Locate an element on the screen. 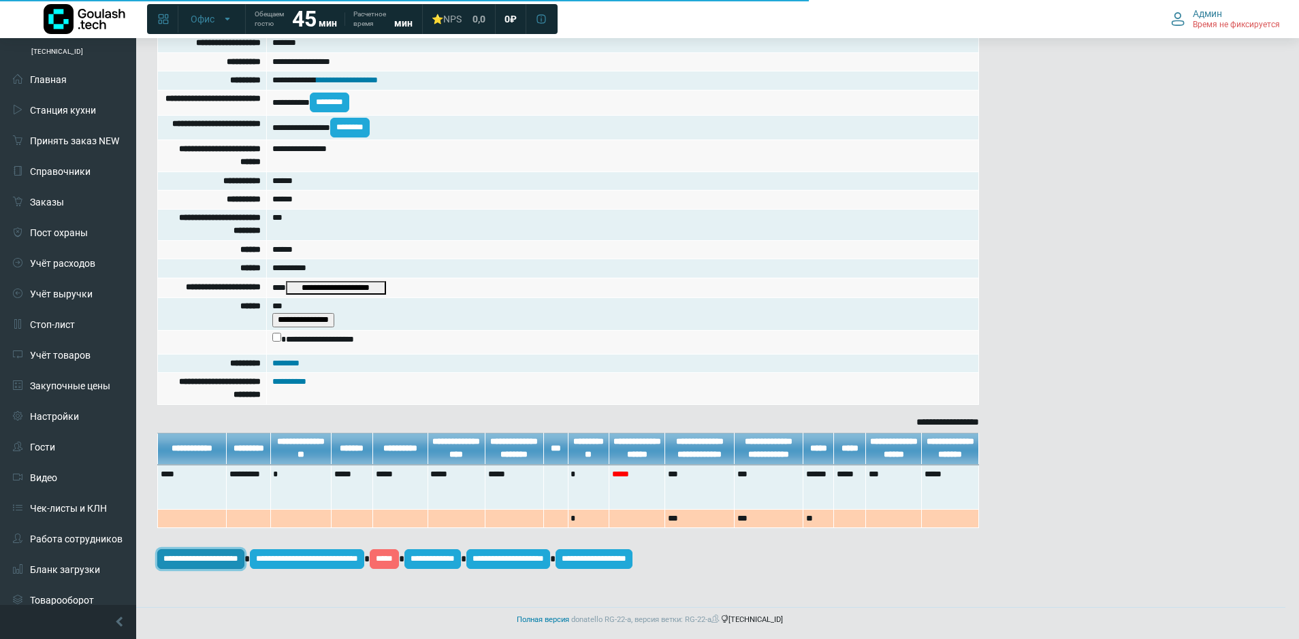 The width and height of the screenshot is (1299, 639). img: Логотип компании Goulash.tech is located at coordinates (84, 19).